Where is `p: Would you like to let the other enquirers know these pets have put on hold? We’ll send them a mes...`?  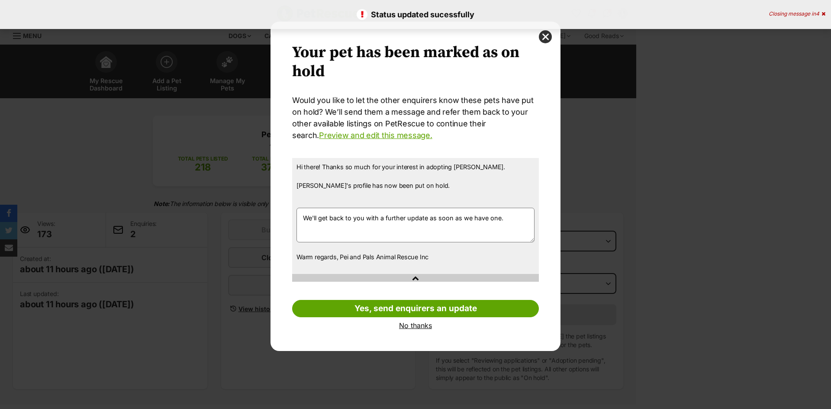
p: Would you like to let the other enquirers know these pets have put on hold? We’ll send them a mes... is located at coordinates (415, 118).